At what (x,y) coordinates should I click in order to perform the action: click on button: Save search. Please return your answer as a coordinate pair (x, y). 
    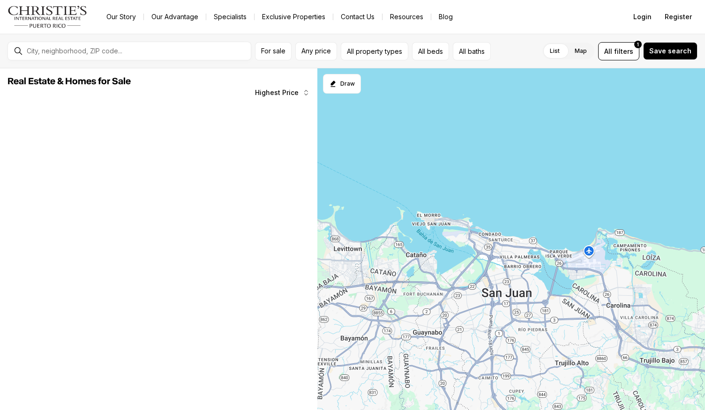
    Looking at the image, I should click on (670, 51).